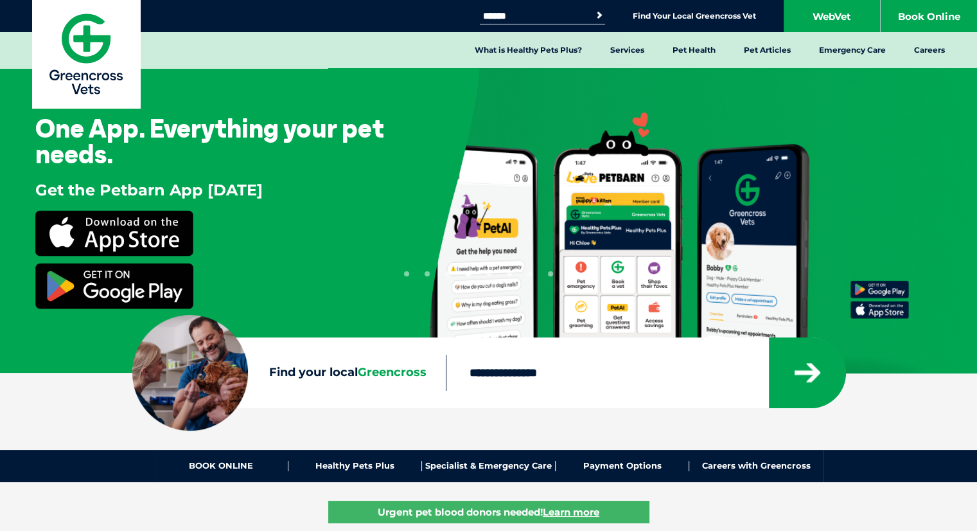 Image resolution: width=977 pixels, height=531 pixels. I want to click on img: petbarn Google play store app download, so click(114, 286).